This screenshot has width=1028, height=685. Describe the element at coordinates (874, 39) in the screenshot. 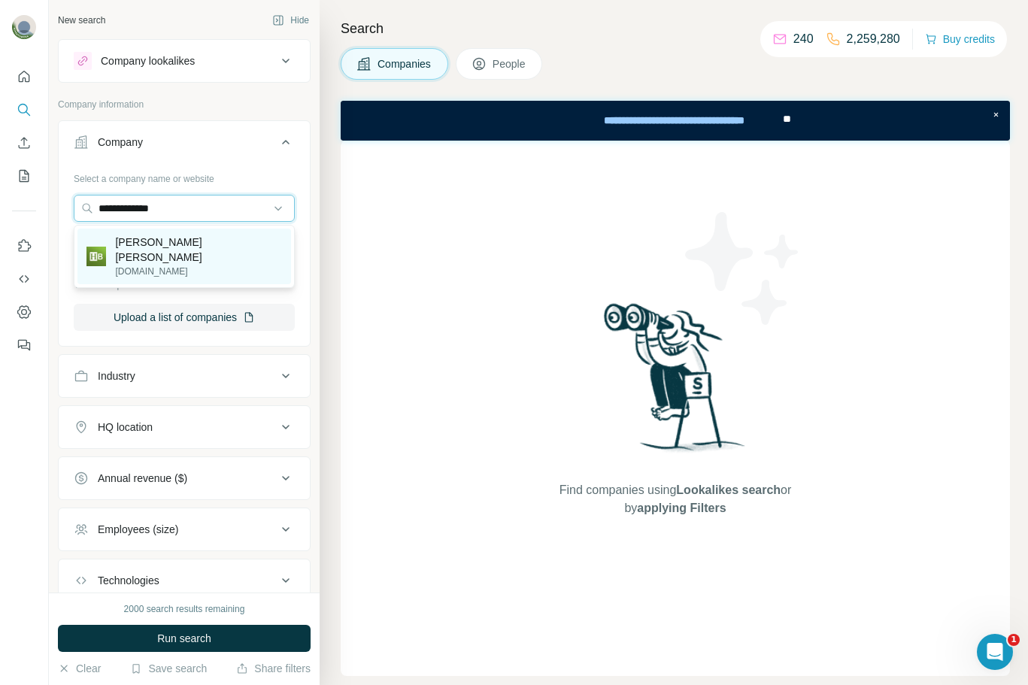

I see `p: 2,259,280` at that location.